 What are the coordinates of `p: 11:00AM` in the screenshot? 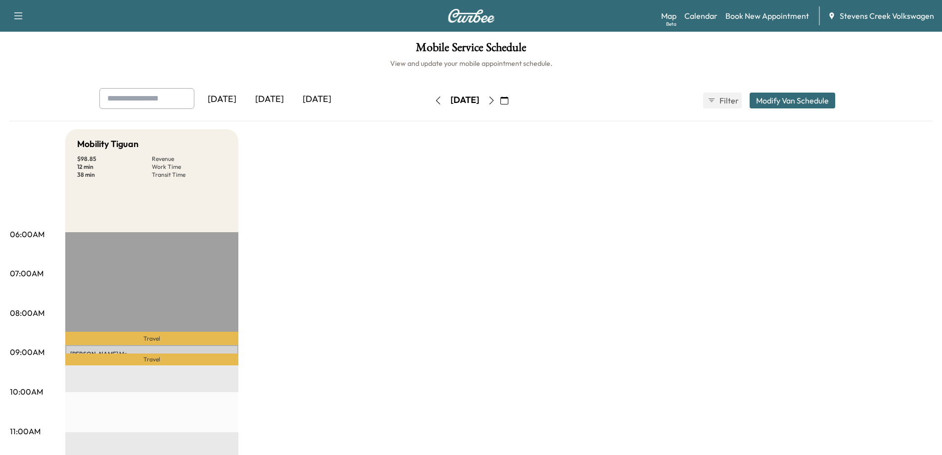 It's located at (25, 431).